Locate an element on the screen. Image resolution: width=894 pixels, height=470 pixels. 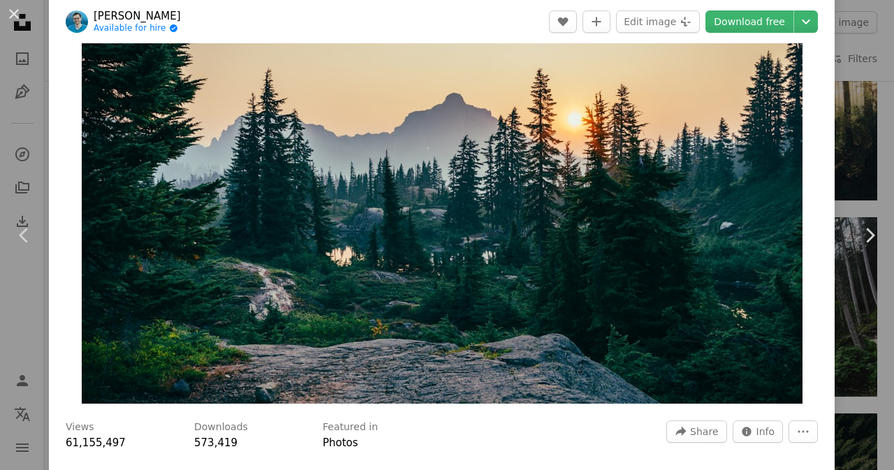
h3: Downloads is located at coordinates (221, 428).